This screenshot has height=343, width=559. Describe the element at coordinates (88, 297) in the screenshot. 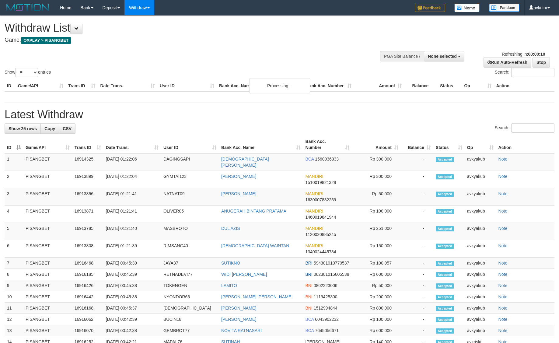

I see `td: 16916442` at that location.